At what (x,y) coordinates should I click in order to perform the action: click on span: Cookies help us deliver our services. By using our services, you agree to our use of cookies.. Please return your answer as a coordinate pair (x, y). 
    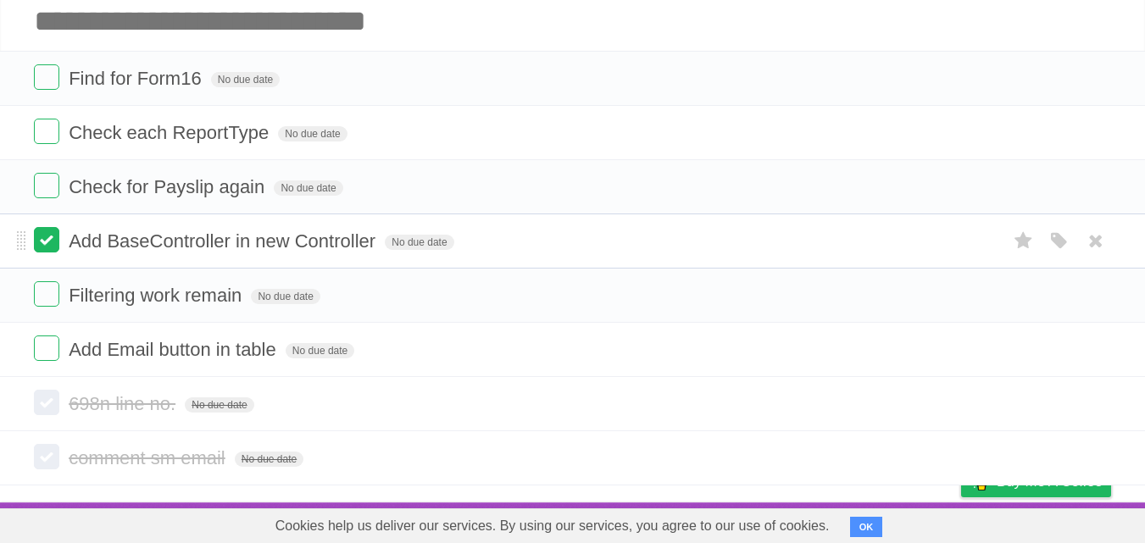
    Looking at the image, I should click on (552, 526).